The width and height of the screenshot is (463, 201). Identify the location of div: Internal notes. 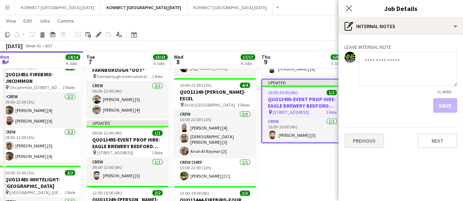
(400, 26).